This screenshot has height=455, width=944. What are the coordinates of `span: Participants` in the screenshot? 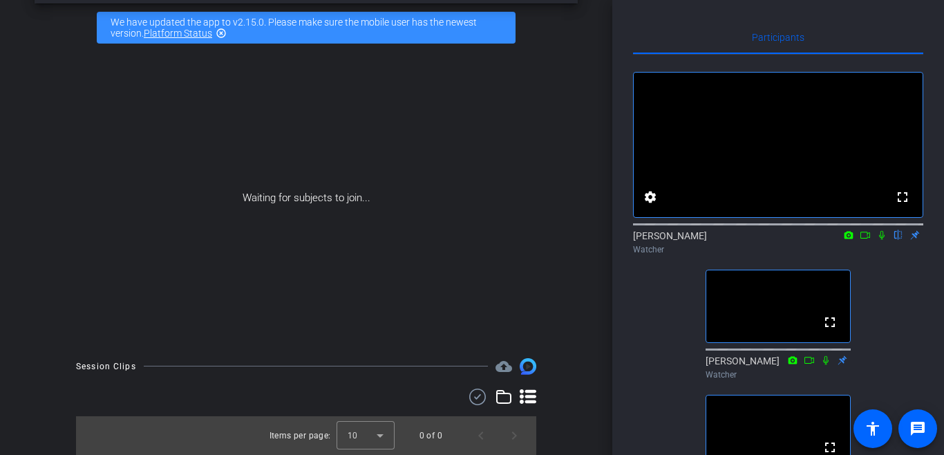 It's located at (778, 37).